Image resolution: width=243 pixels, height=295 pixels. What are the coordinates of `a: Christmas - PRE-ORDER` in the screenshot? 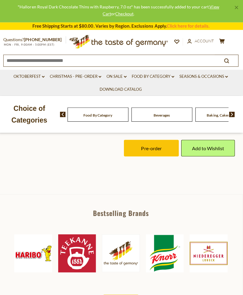 It's located at (76, 78).